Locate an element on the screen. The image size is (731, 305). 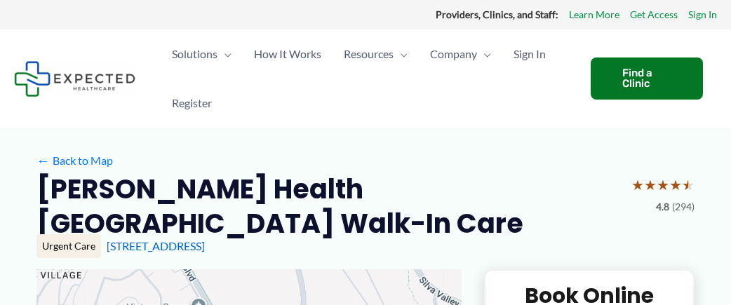
div: Find a Clinic is located at coordinates (647, 79).